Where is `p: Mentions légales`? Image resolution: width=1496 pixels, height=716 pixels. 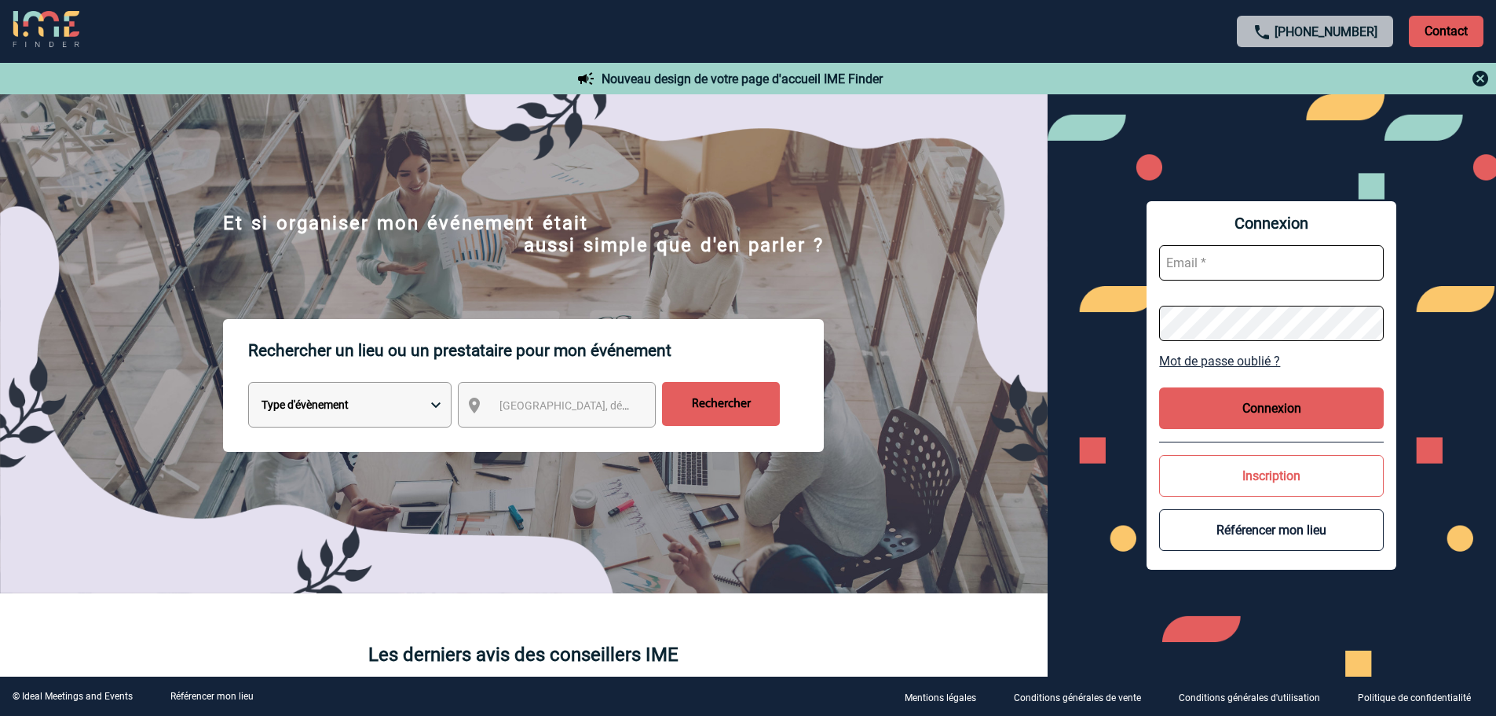 p: Mentions légales is located at coordinates (940, 697).